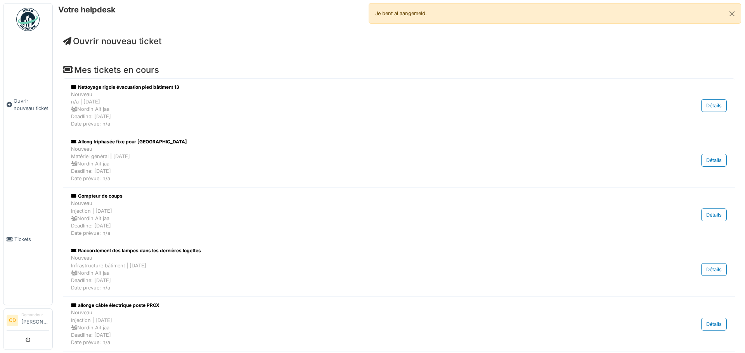  What do you see at coordinates (351, 87) in the screenshot?
I see `div: Nettoyage rigole évacuation pied bâtiment 13` at bounding box center [351, 87].